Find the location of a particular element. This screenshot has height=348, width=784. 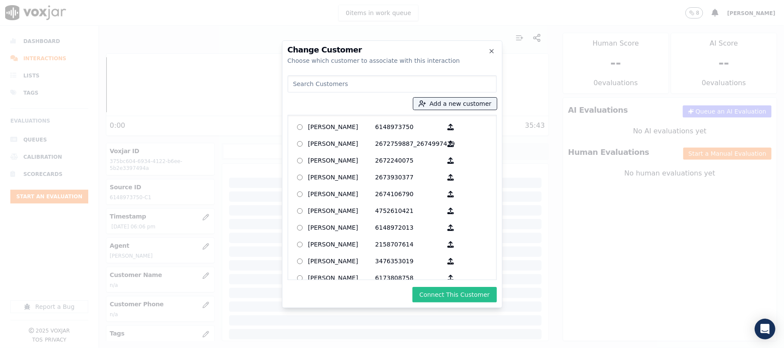

p: 3476353019 is located at coordinates (409, 261).